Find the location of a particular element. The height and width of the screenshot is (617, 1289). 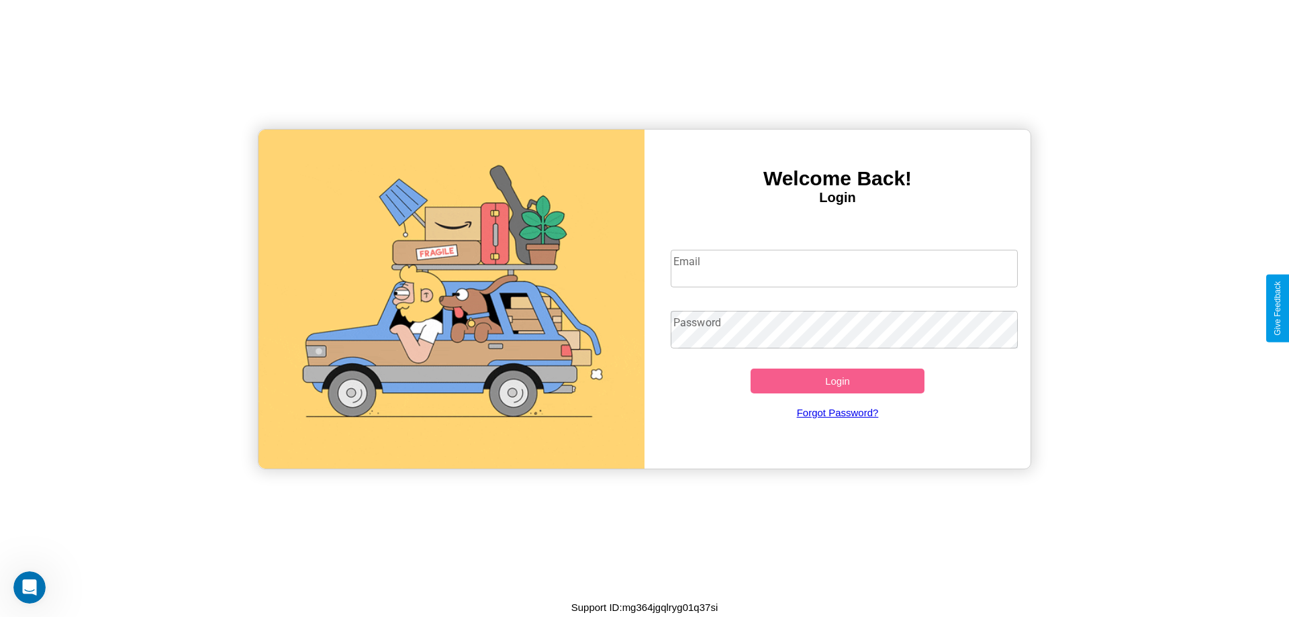

h4: Login is located at coordinates (837, 197).